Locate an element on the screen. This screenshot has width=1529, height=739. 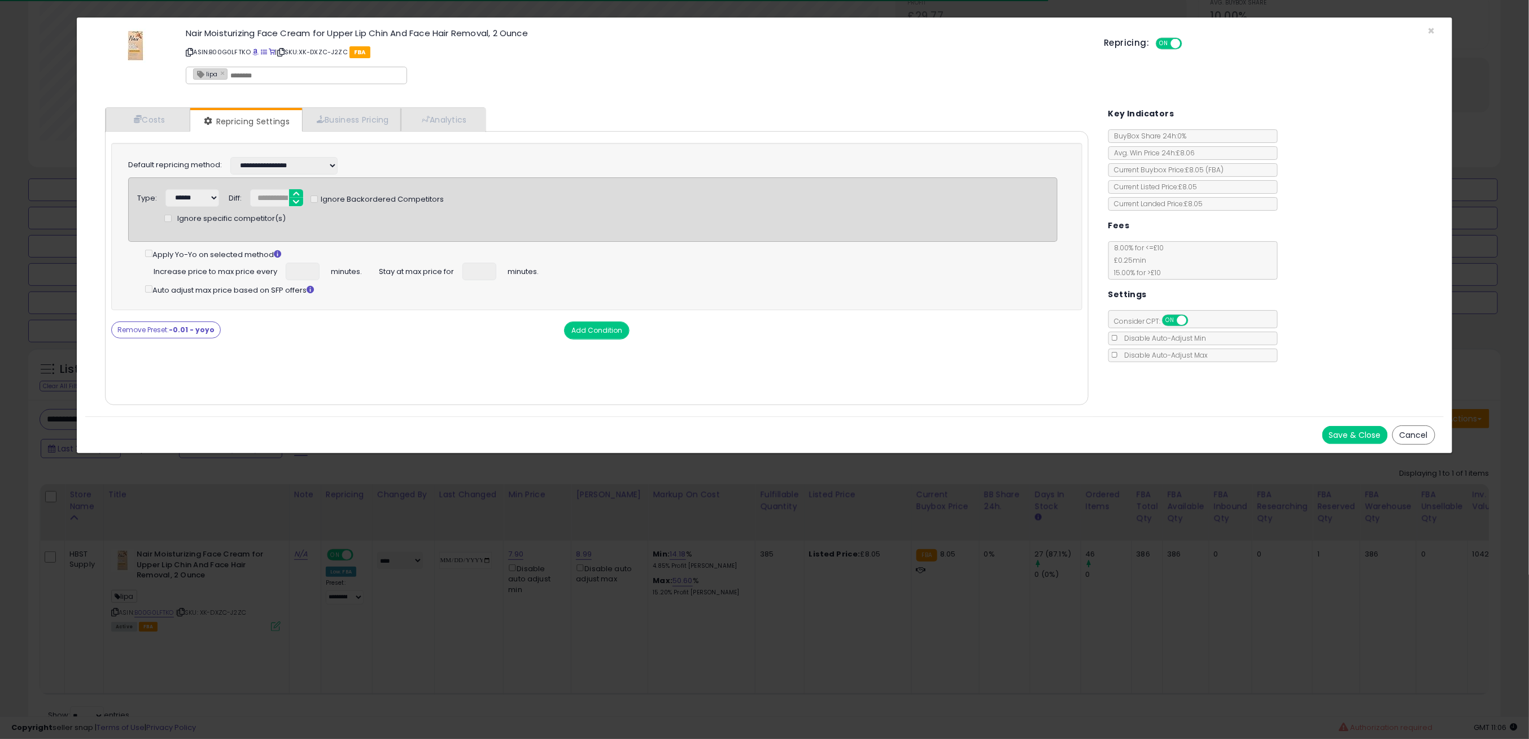
span: £8.05 is located at coordinates (1205, 169).